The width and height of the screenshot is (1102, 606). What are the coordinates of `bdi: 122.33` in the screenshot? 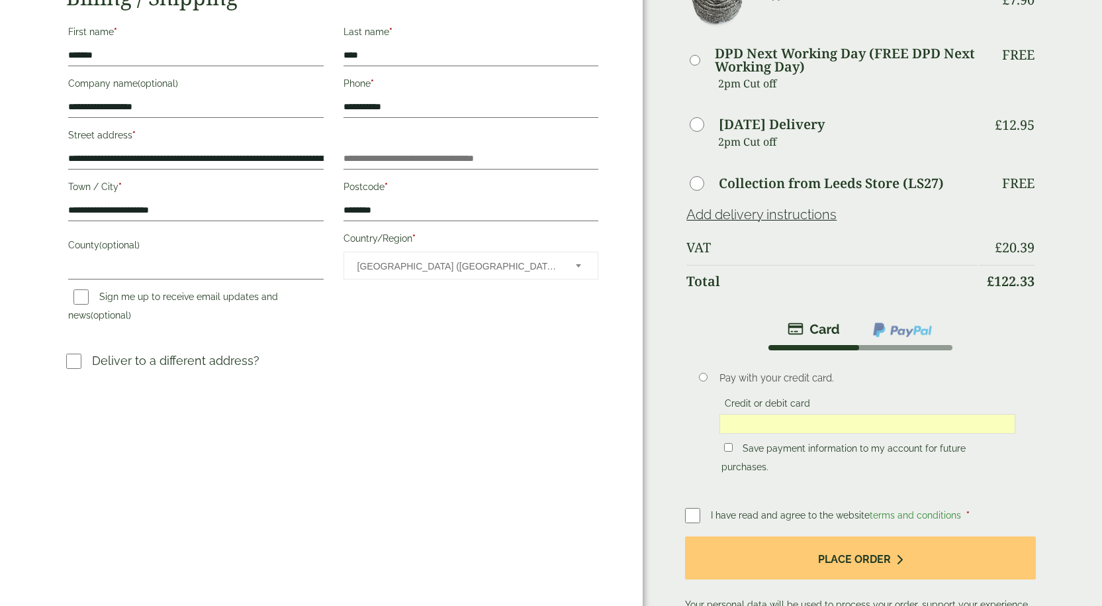 It's located at (1011, 281).